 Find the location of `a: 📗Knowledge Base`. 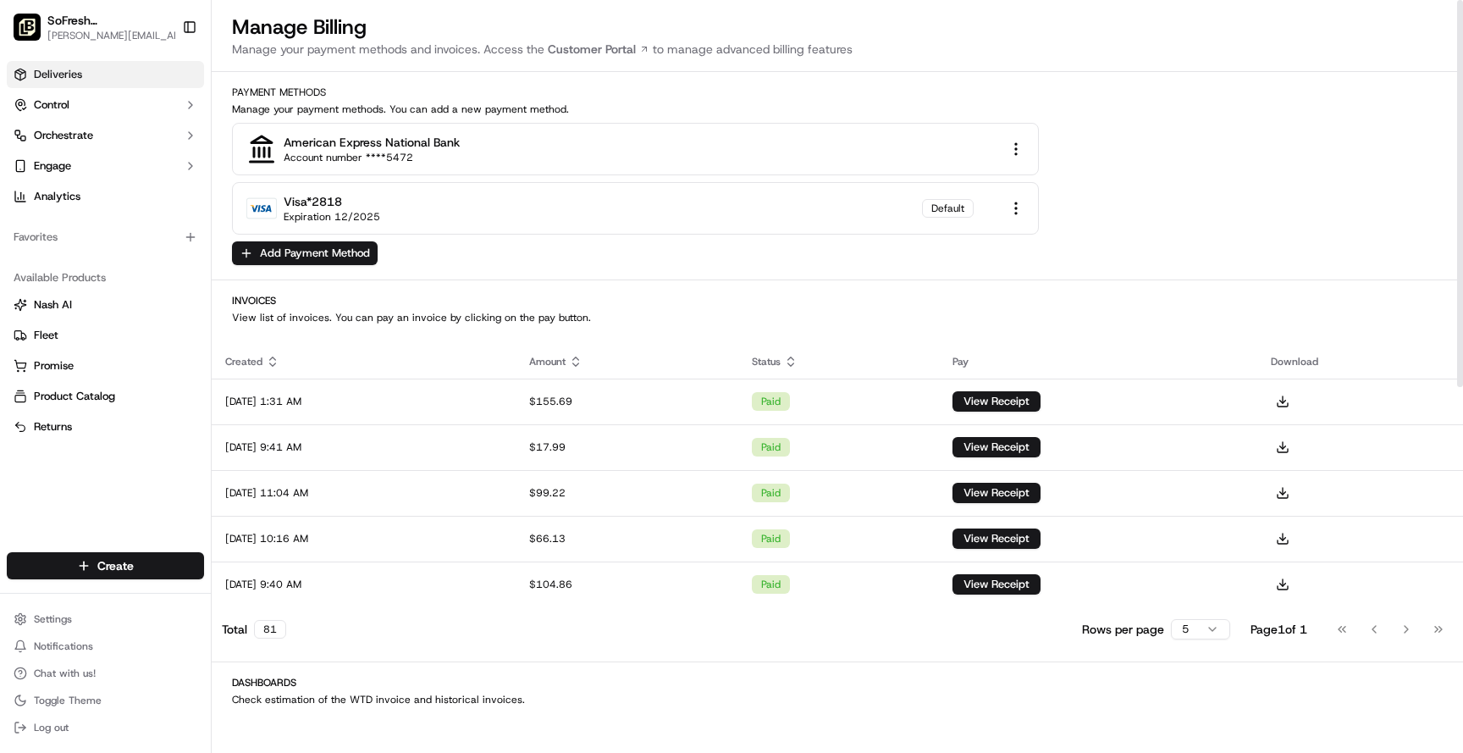

a: 📗Knowledge Base is located at coordinates (73, 387).